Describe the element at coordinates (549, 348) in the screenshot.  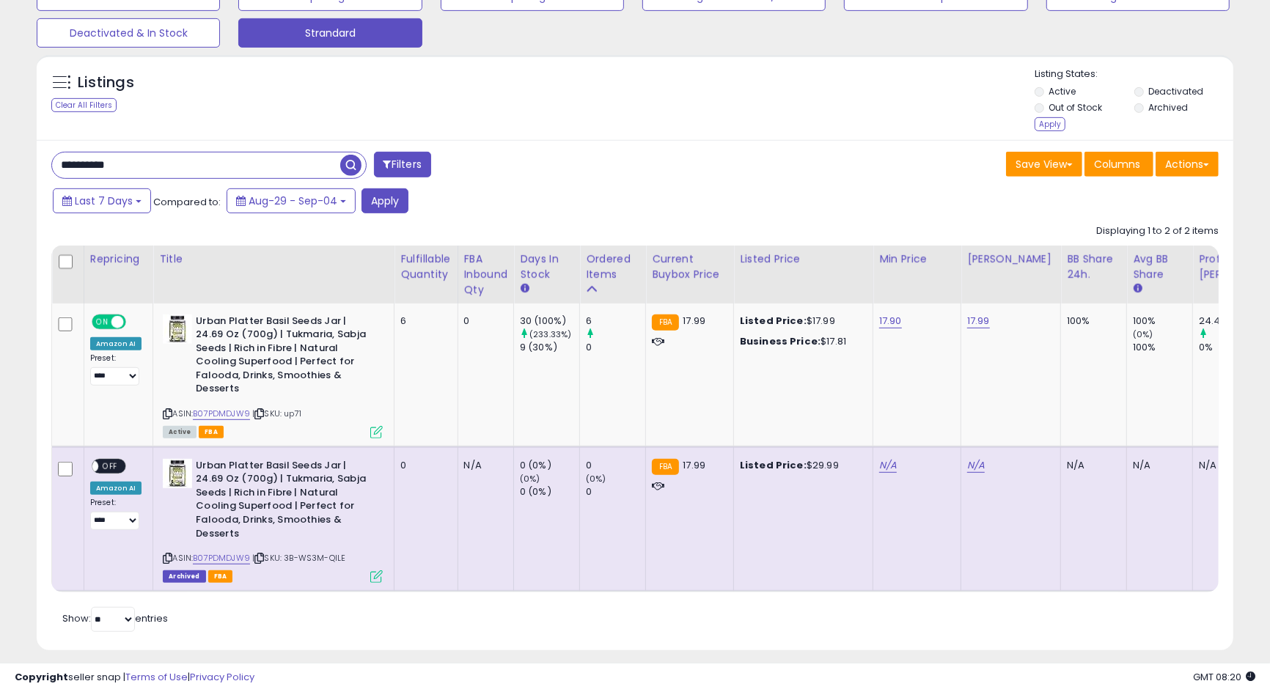
I see `div: 9 (30%)` at that location.